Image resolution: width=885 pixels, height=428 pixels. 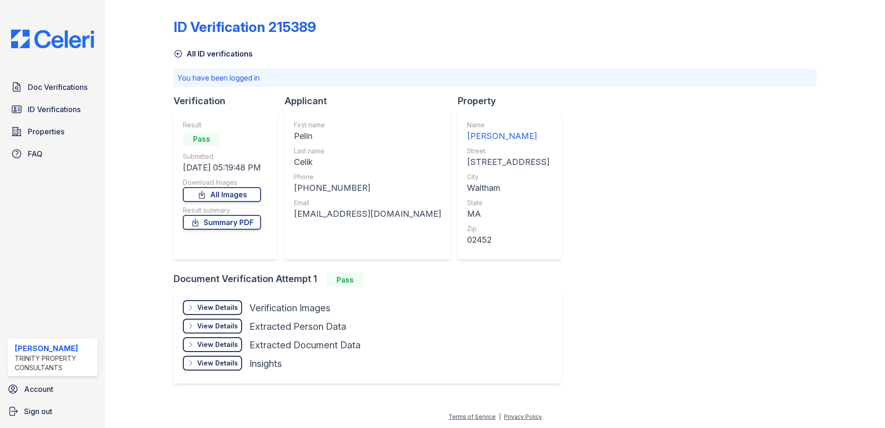 I want to click on a: Terms of Service, so click(x=472, y=416).